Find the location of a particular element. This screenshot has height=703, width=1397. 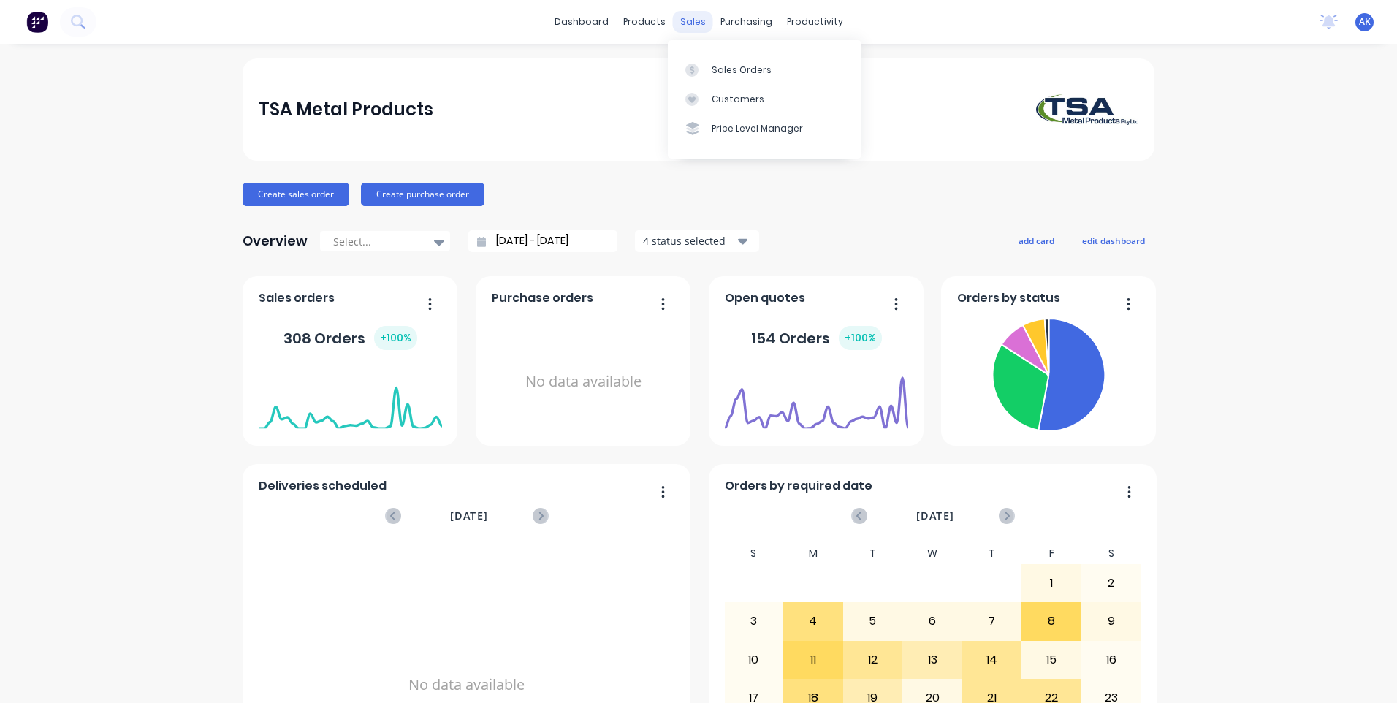

div: M is located at coordinates (813, 553).